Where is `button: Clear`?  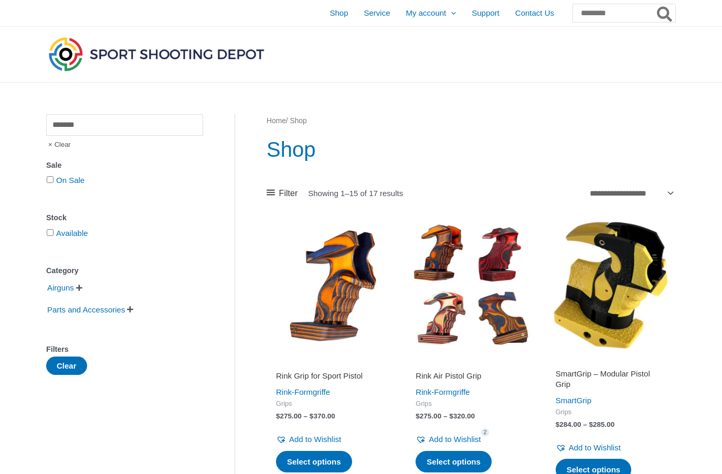
button: Clear is located at coordinates (67, 365).